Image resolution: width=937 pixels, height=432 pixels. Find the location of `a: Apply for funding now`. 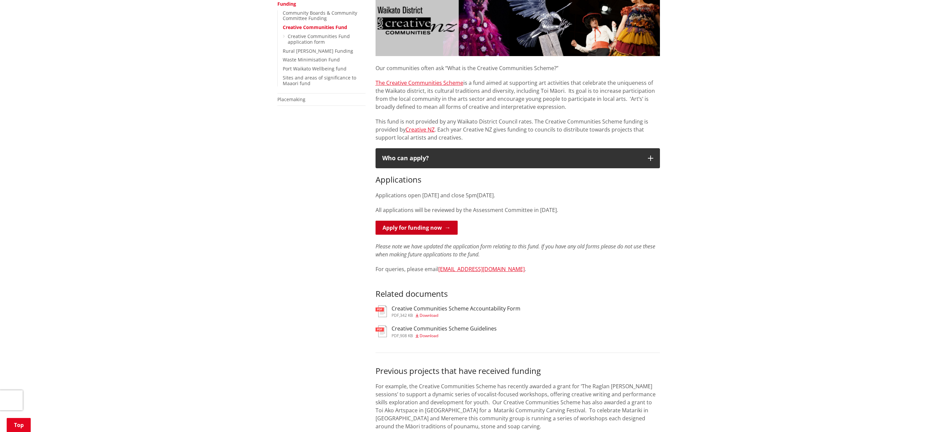

a: Apply for funding now is located at coordinates (417, 228).